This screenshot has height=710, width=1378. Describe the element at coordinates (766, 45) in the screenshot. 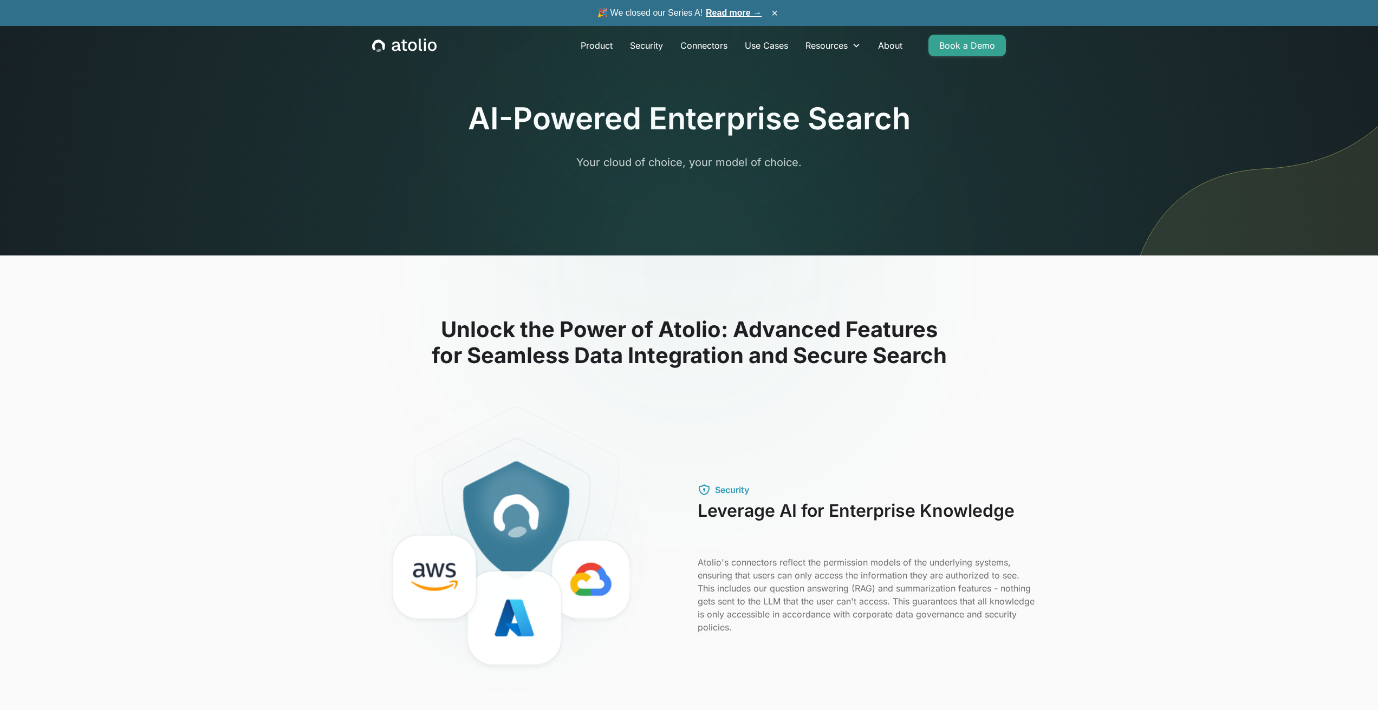

I see `a: Use Cases` at that location.